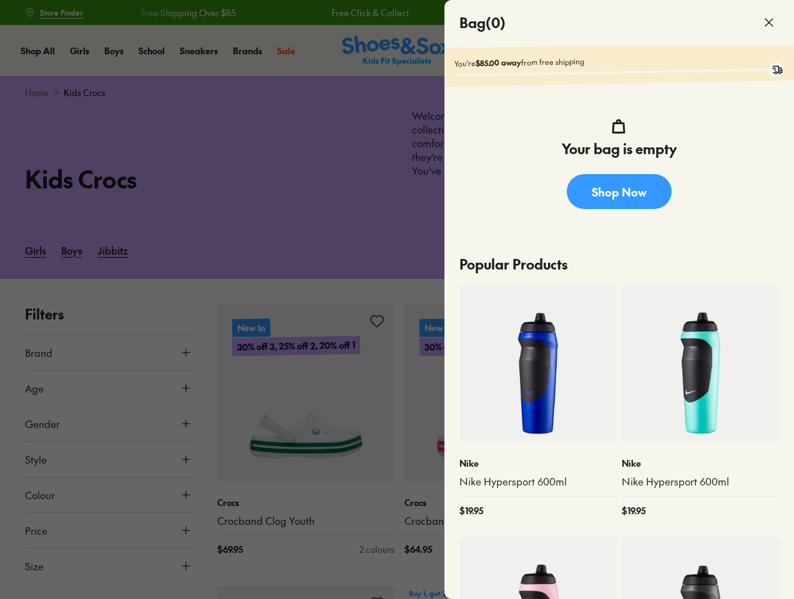 The image size is (794, 599). I want to click on h4: Bag ( 0 ), so click(482, 22).